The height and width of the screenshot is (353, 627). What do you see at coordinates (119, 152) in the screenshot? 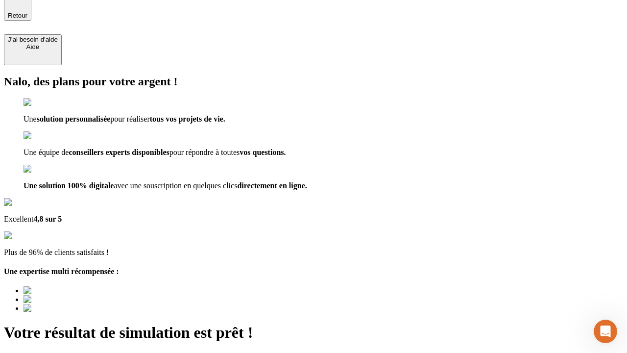
I see `span: conseillers experts disponibles` at bounding box center [119, 152].